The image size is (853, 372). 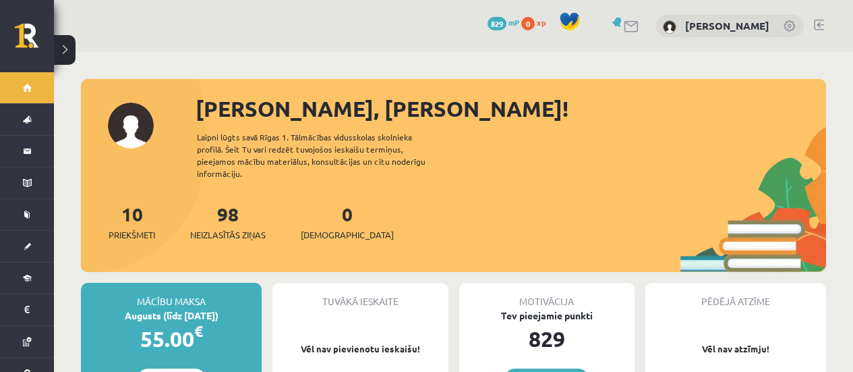 What do you see at coordinates (228, 235) in the screenshot?
I see `span: Neizlasītās ziņas` at bounding box center [228, 235].